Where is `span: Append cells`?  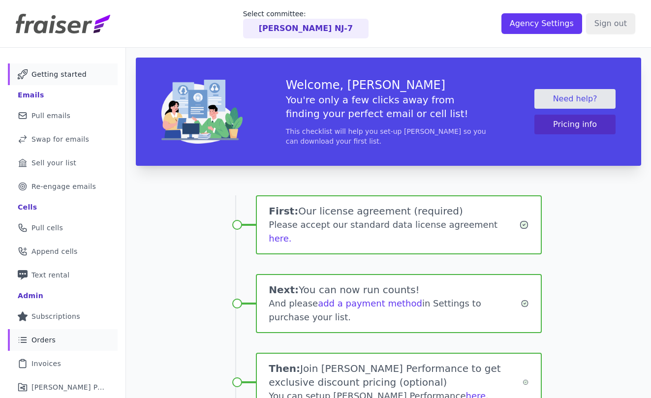 span: Append cells is located at coordinates (55, 251).